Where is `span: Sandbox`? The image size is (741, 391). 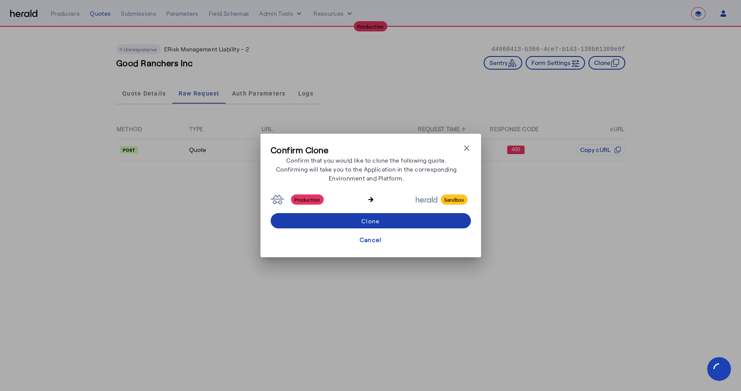
span: Sandbox is located at coordinates (454, 199).